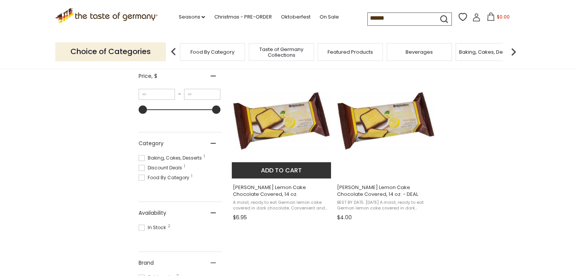 Image resolution: width=576 pixels, height=276 pixels. Describe the element at coordinates (157, 94) in the screenshot. I see `input: Minimum value` at that location.